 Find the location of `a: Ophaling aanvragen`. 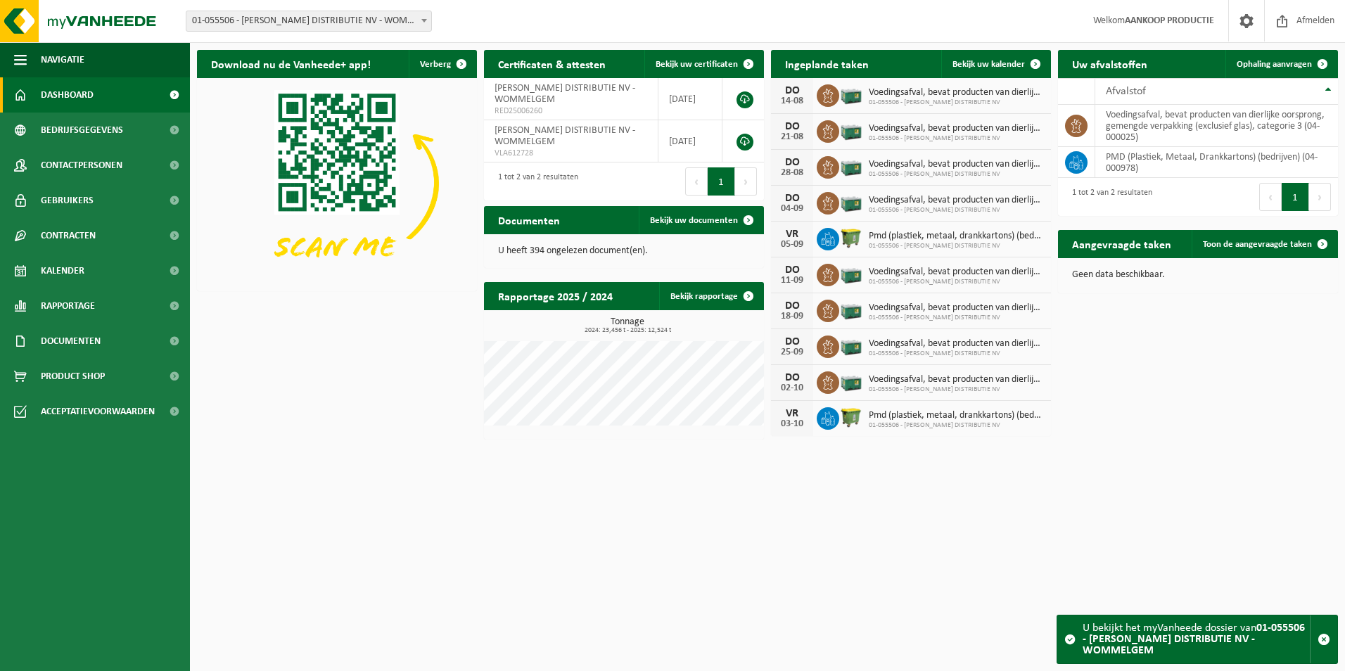

a: Ophaling aanvragen is located at coordinates (1281, 64).